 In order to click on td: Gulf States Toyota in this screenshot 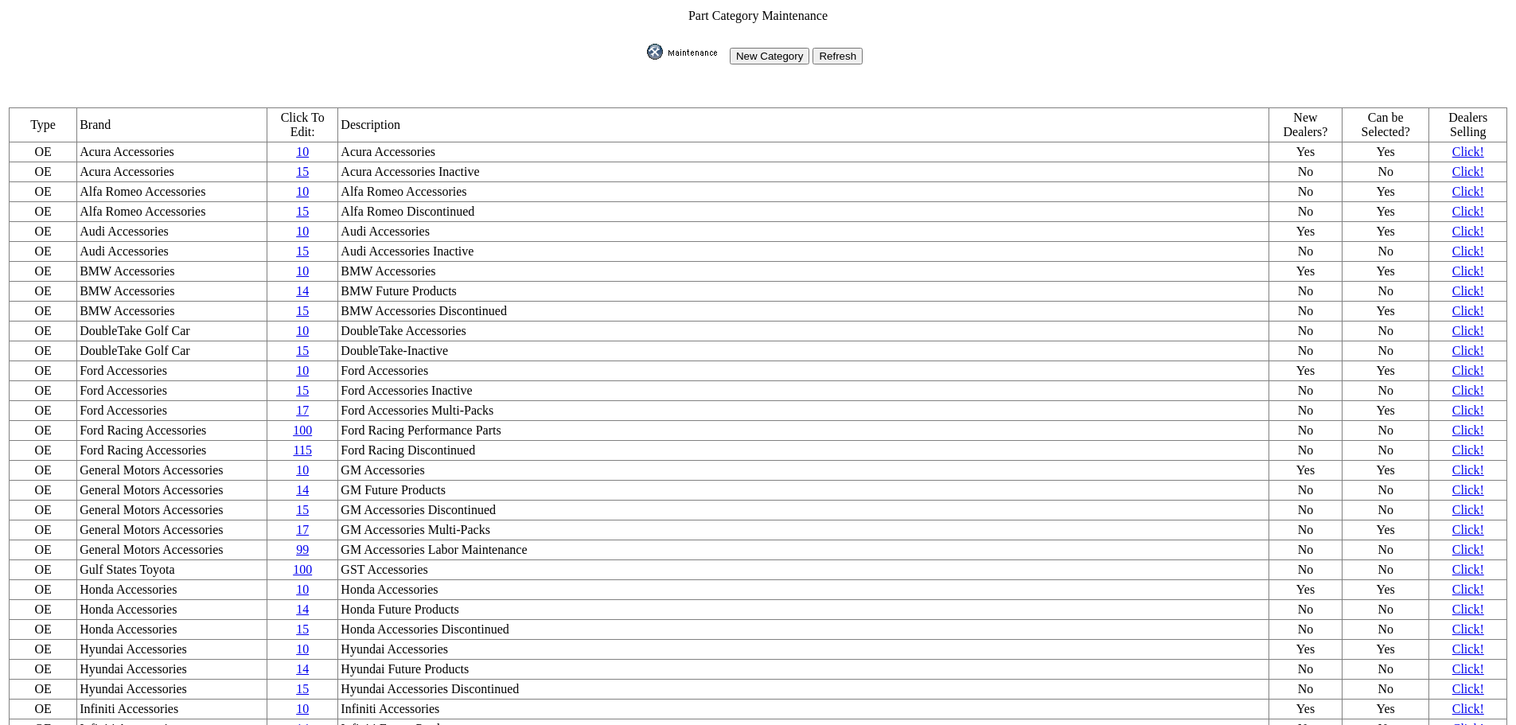, I will do `click(172, 570)`.